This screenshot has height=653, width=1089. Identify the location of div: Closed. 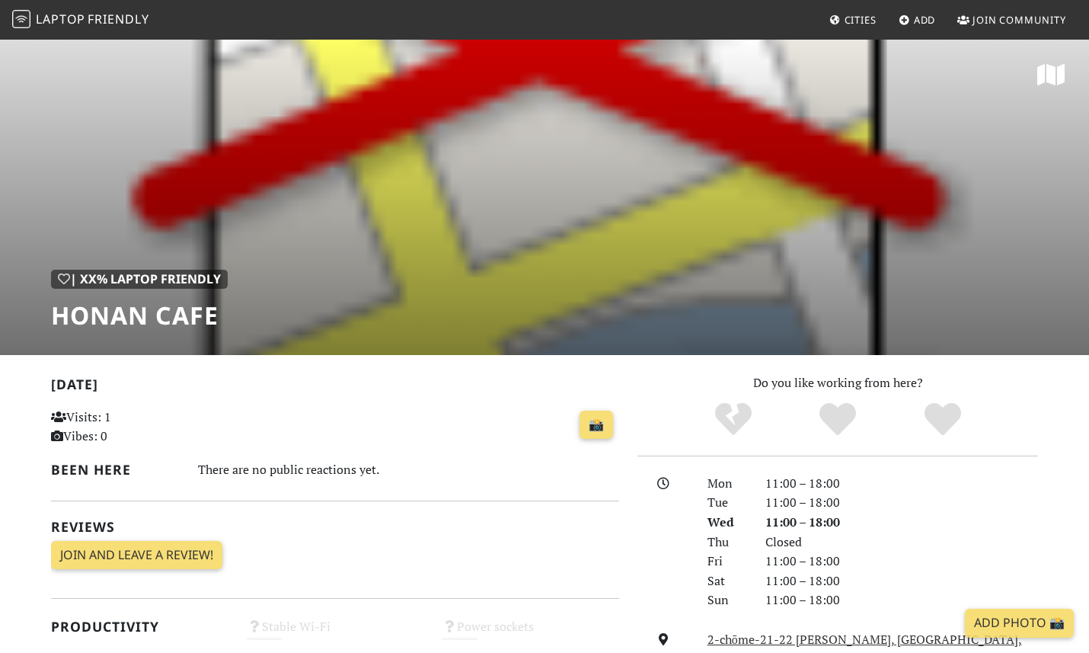
(902, 542).